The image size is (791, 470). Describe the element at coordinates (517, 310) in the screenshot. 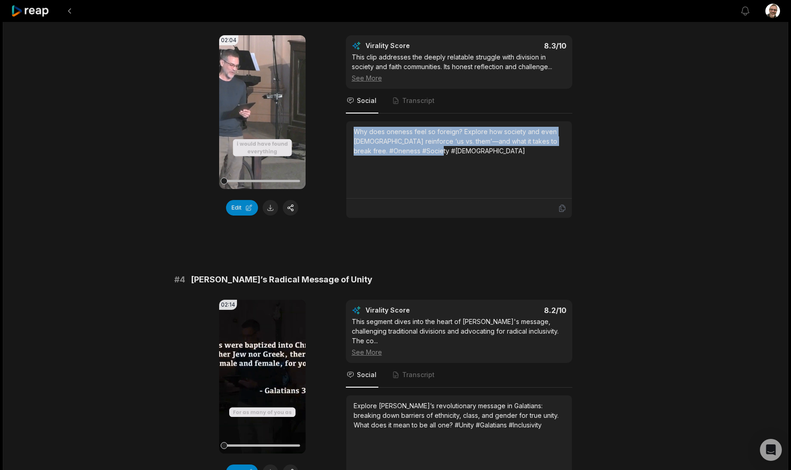

I see `div: 8.2 /10` at that location.